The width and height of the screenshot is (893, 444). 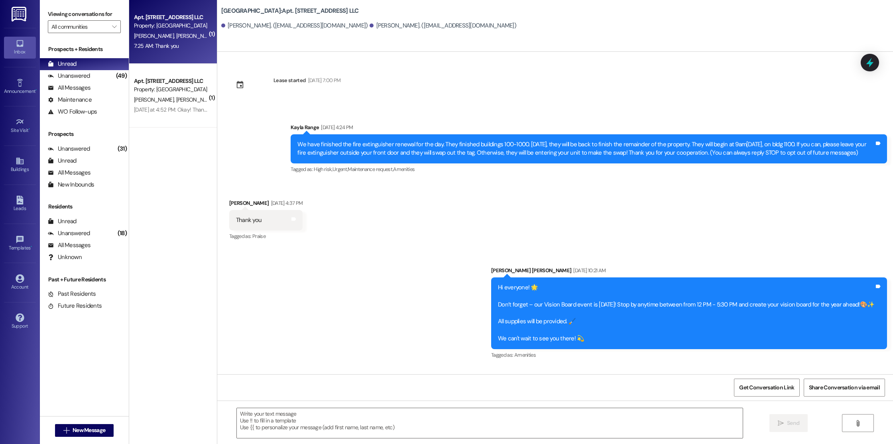 What do you see at coordinates (122, 233) in the screenshot?
I see `div: (18)` at bounding box center [122, 233].